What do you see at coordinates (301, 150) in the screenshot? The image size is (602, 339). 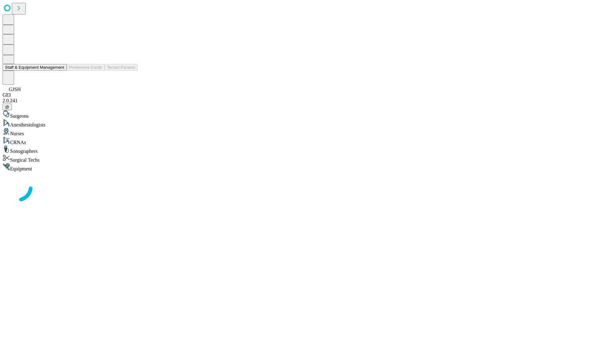 I see `div: Sonographers` at bounding box center [301, 150].